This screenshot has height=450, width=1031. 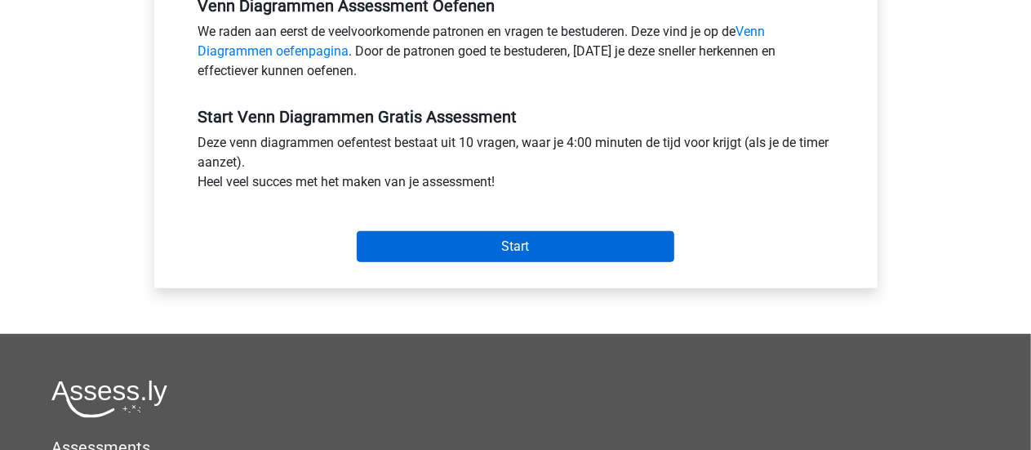 I want to click on div: We raden aan eerst de veelvoorkomende patronen en vragen te bestuderen. Deze vind je op de . Door..., so click(x=516, y=55).